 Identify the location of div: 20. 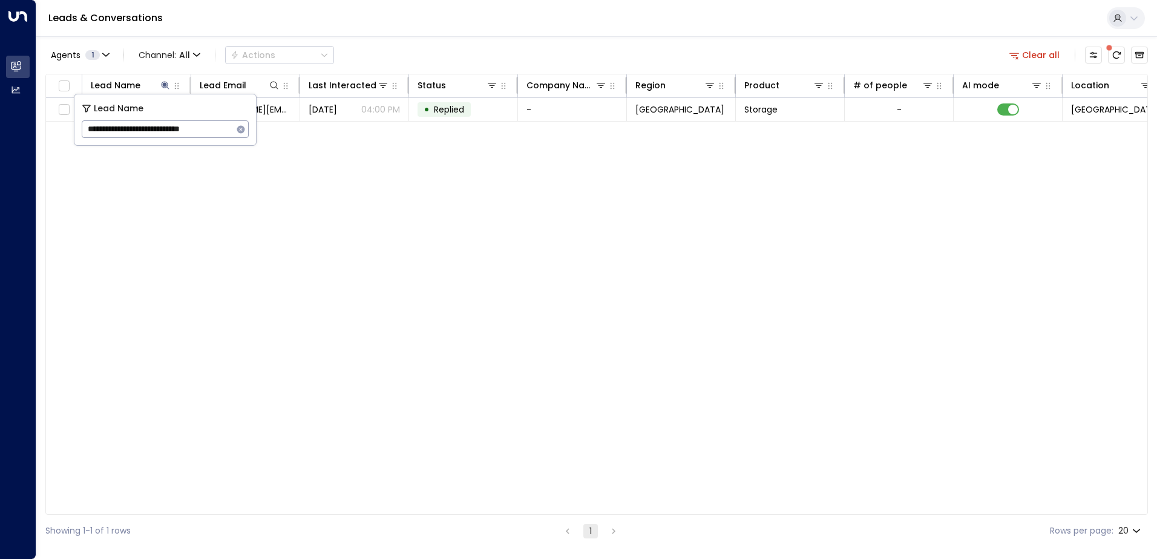
(1131, 531).